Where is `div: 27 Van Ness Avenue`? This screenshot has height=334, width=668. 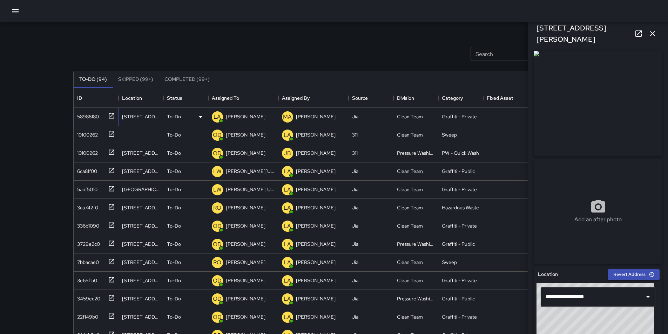 div: 27 Van Ness Avenue is located at coordinates (141, 299).